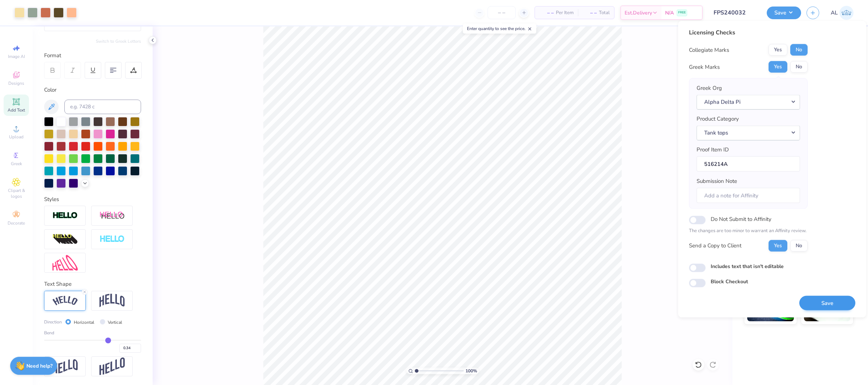 The image size is (868, 385). What do you see at coordinates (65, 239) in the screenshot?
I see `img: 3d Illusion` at bounding box center [65, 239].